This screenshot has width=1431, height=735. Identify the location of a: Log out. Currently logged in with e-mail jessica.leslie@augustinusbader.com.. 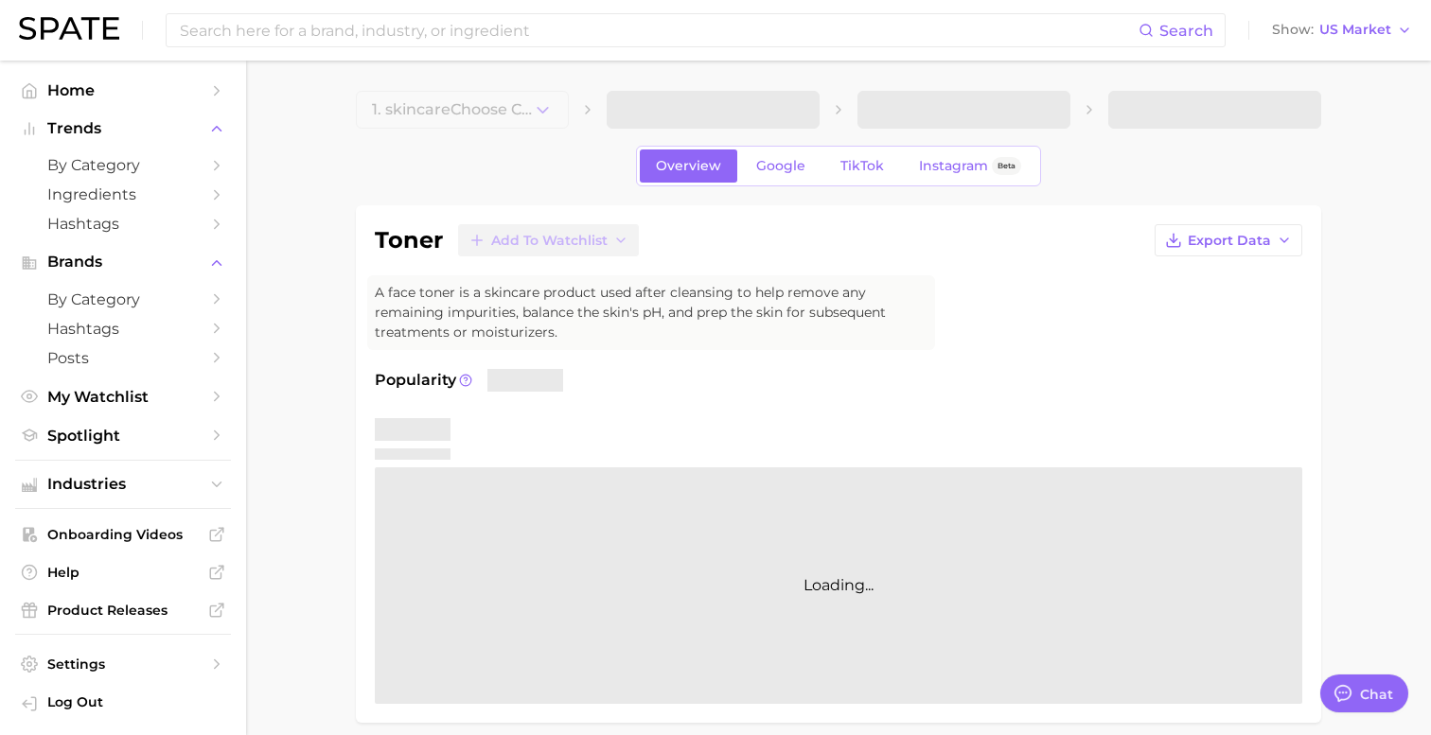
(123, 704).